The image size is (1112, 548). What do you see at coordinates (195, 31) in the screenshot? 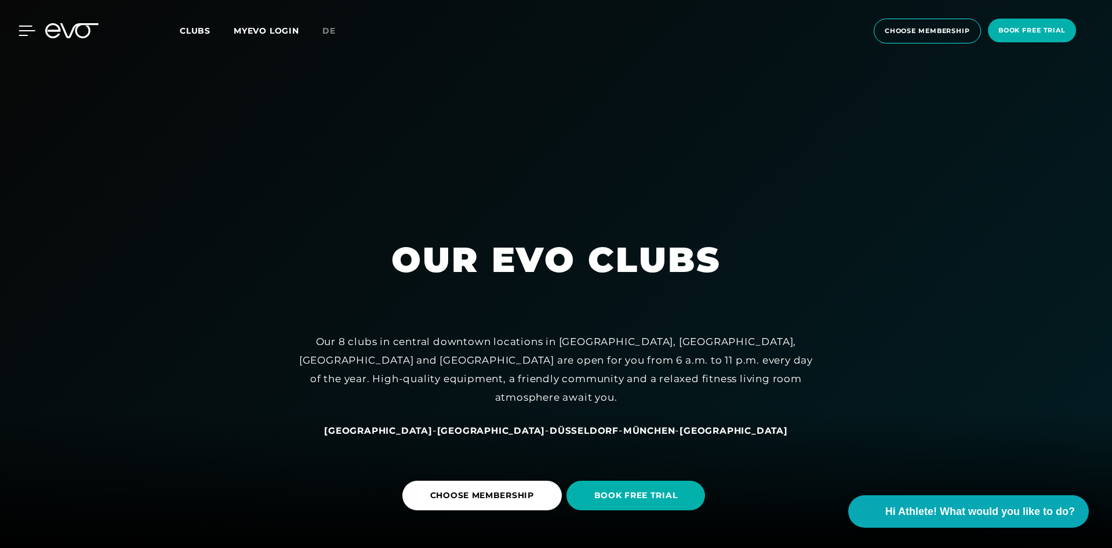
I see `span: Clubs` at bounding box center [195, 31].